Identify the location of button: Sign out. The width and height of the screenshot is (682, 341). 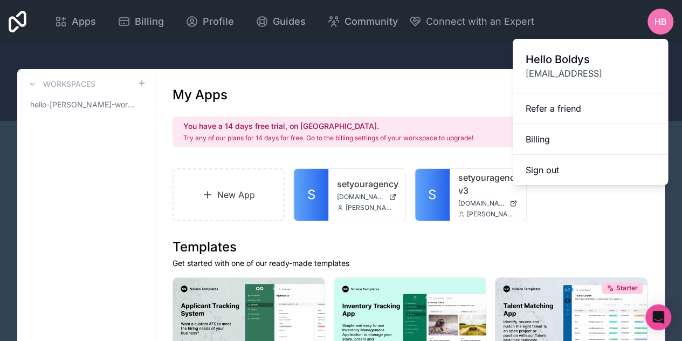
(590, 170).